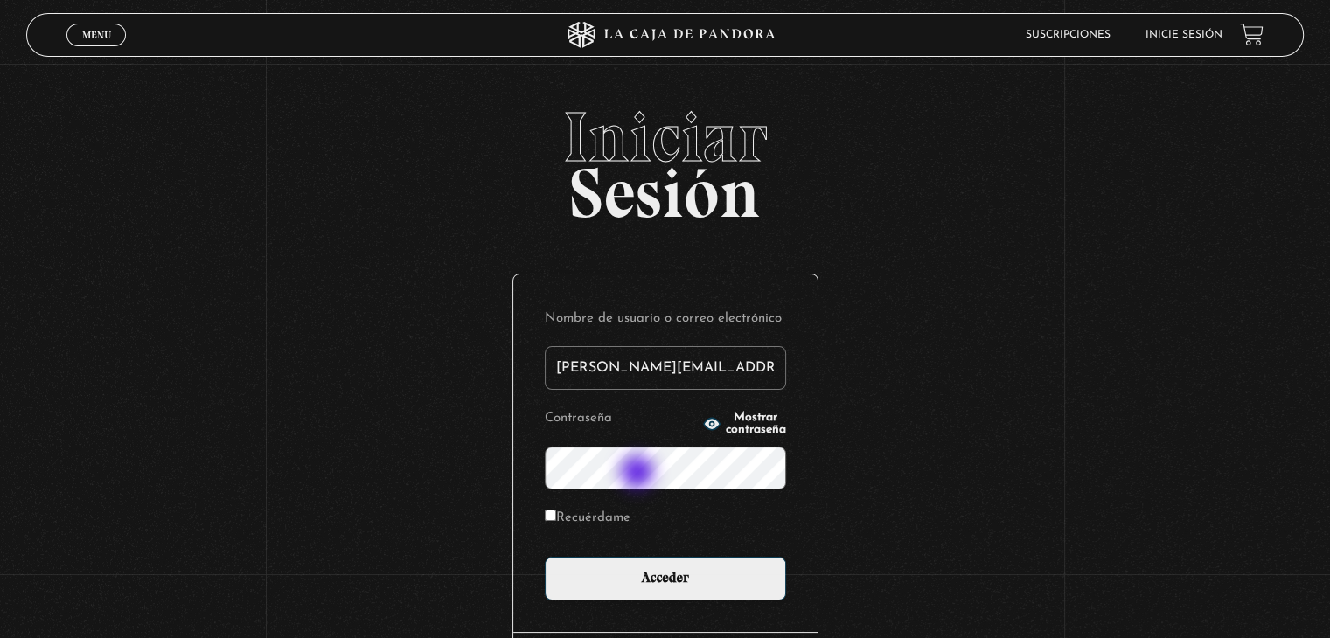 The image size is (1330, 638). I want to click on a: Suscripciones, so click(1068, 35).